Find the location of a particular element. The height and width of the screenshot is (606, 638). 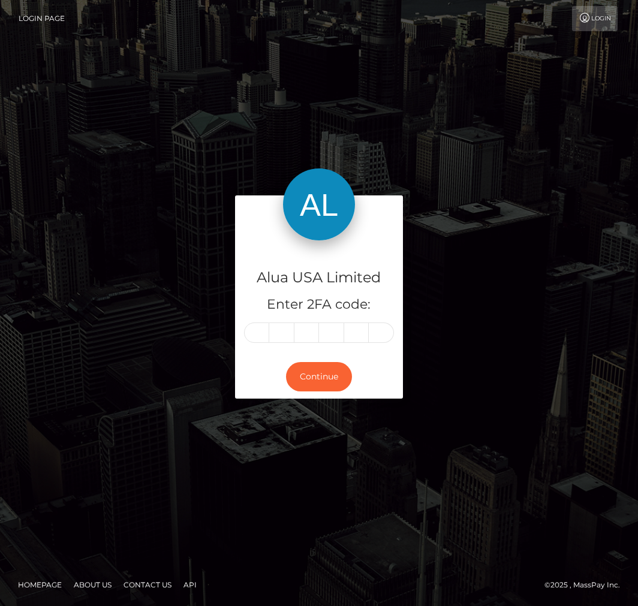

a: API is located at coordinates (190, 585).